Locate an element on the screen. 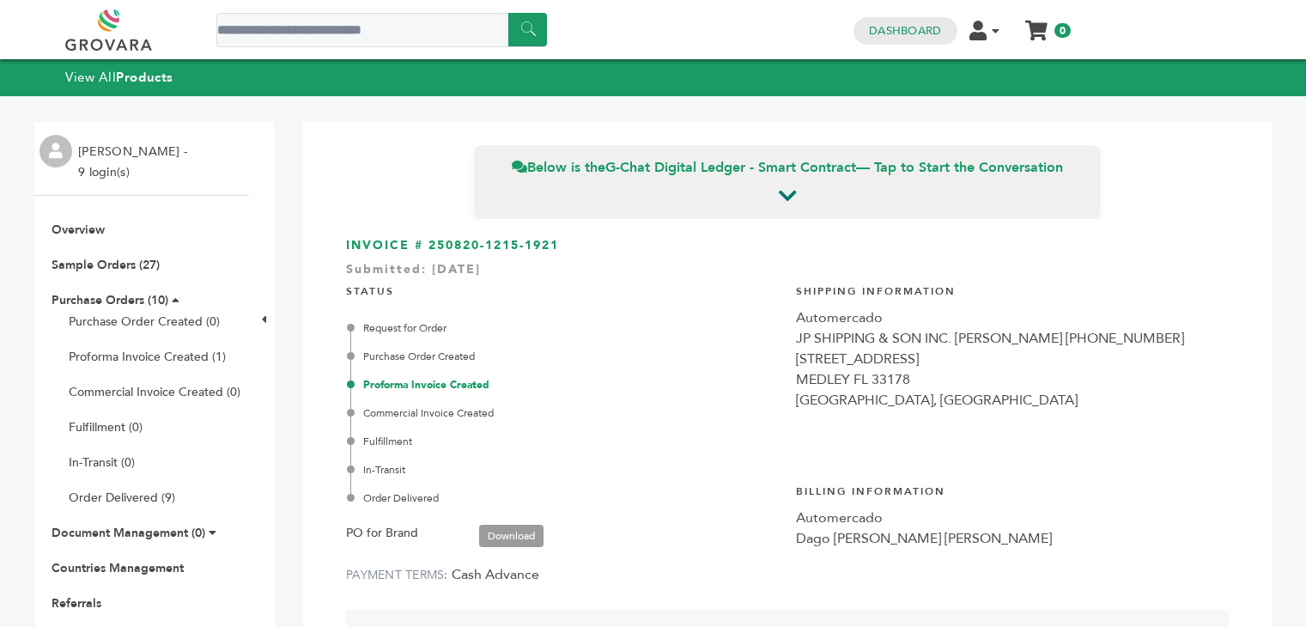 The image size is (1306, 627). h4: Billing Information is located at coordinates (1012, 489).